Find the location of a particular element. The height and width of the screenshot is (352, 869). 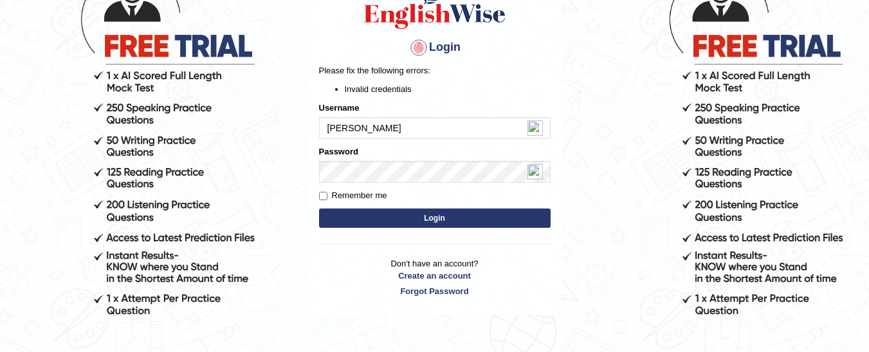

a: Create an account is located at coordinates (435, 275).